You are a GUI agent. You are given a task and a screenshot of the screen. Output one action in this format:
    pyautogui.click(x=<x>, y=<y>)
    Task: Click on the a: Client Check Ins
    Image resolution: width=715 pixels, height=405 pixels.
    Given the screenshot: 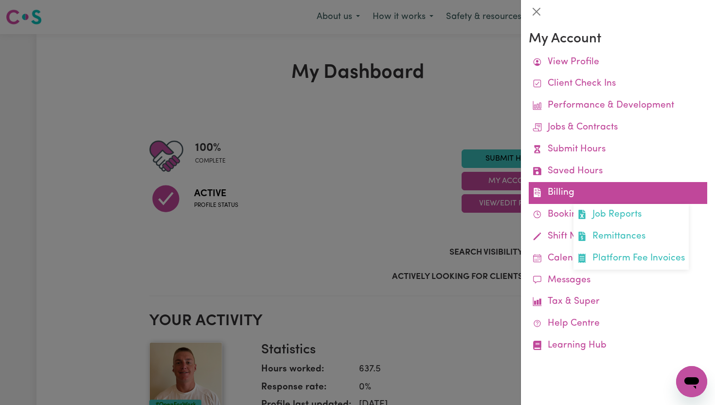 What is the action you would take?
    pyautogui.click(x=618, y=84)
    